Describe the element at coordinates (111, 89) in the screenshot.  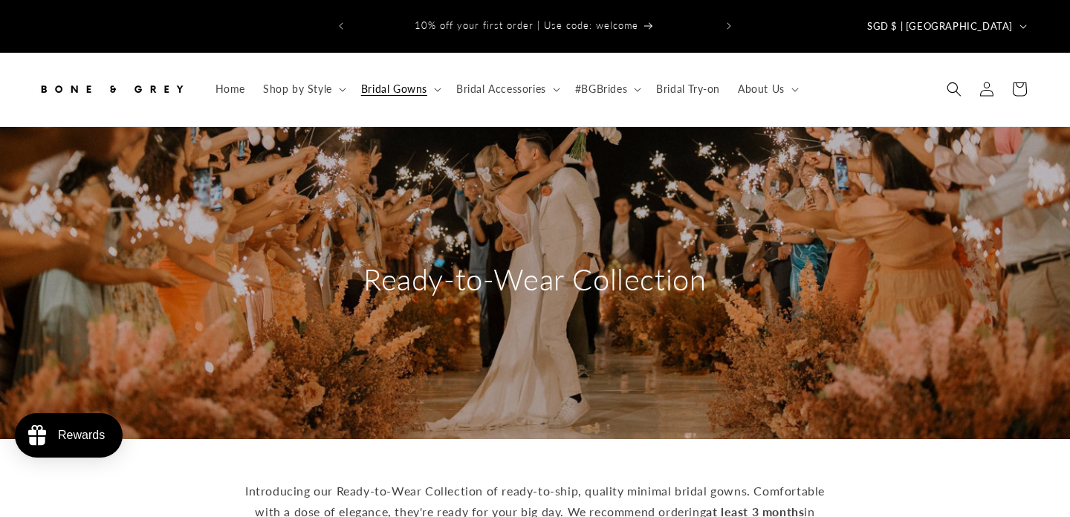
I see `img: Bone and Grey Bridal` at that location.